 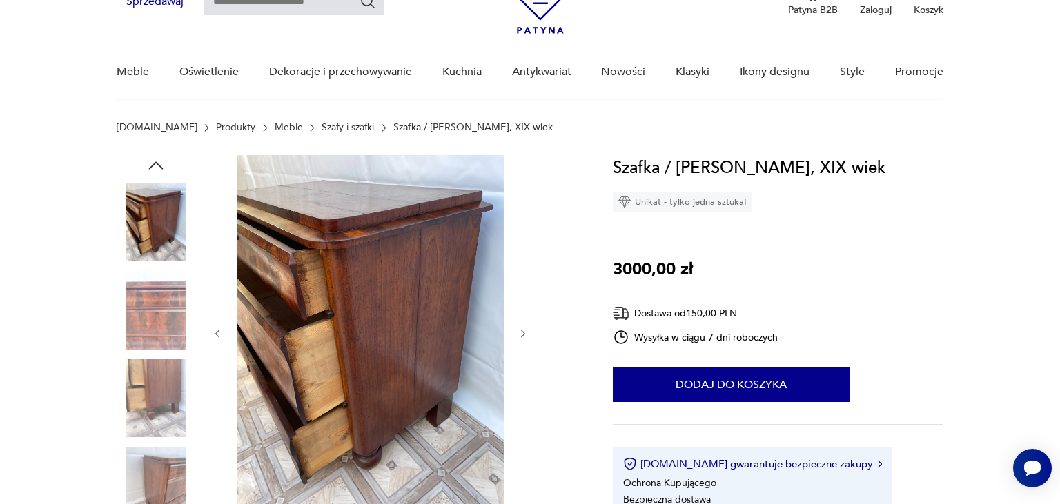 I want to click on a: Szafy i szafki, so click(x=348, y=128).